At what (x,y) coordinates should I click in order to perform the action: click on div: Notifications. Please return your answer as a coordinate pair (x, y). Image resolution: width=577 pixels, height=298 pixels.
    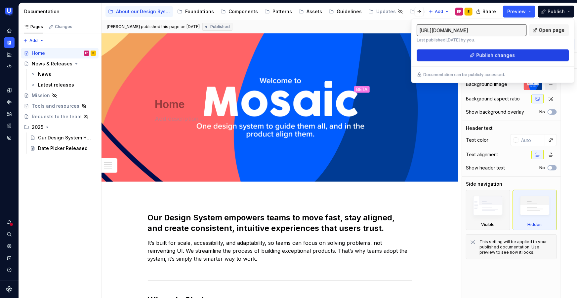
    Looking at the image, I should click on (9, 222).